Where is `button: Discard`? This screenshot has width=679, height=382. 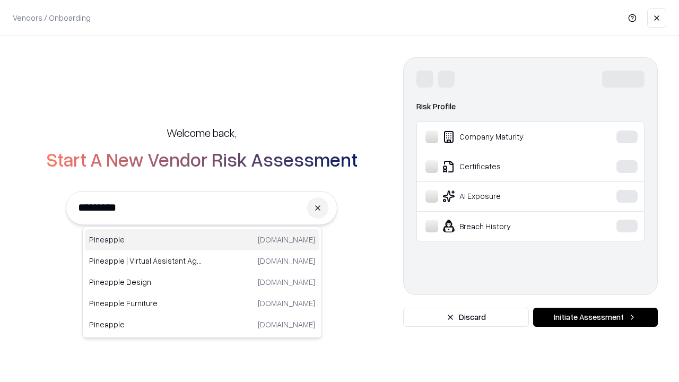 button: Discard is located at coordinates (466, 317).